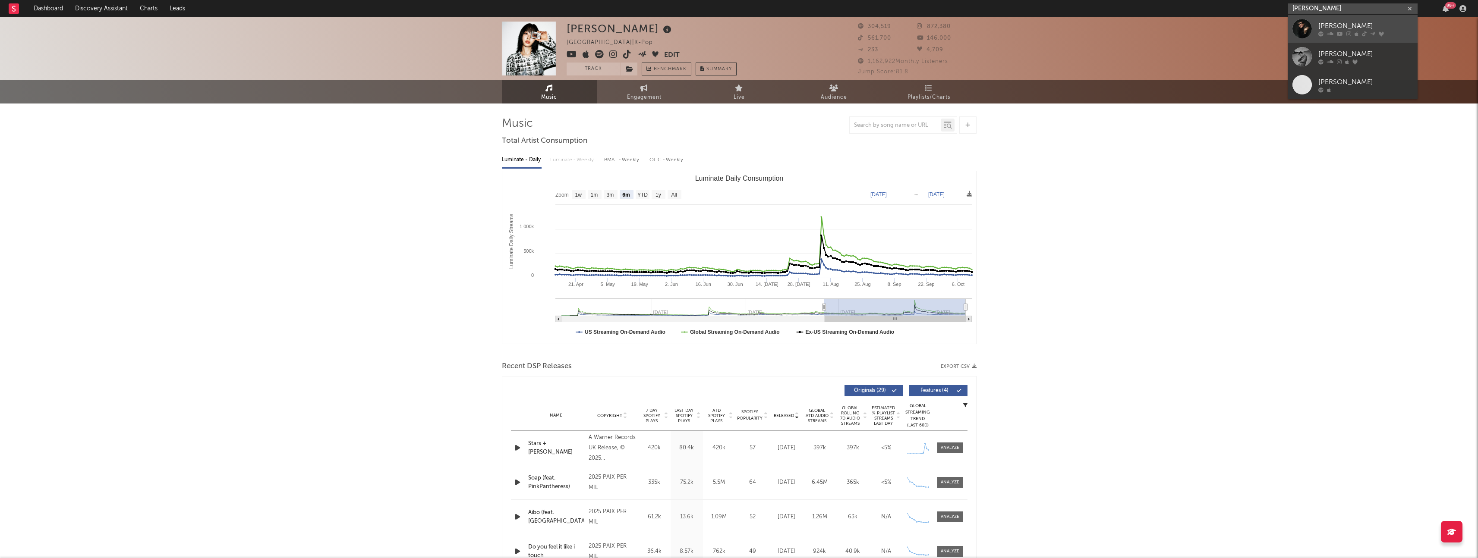  What do you see at coordinates (850, 416) in the screenshot?
I see `span: Global Rolling 7D Audio Streams` at bounding box center [850, 416].